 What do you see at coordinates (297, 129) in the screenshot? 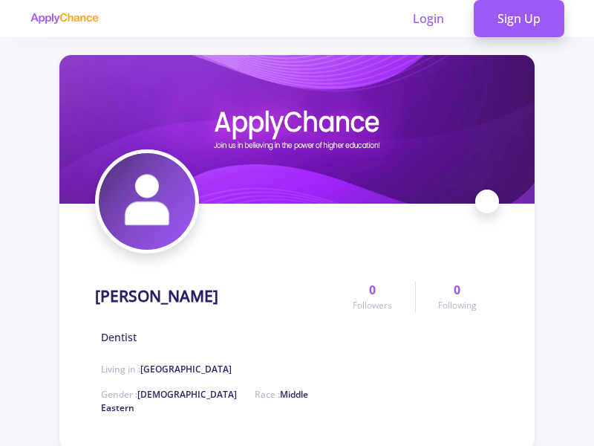
I see `img: Parsa Farzincover image` at bounding box center [297, 129].